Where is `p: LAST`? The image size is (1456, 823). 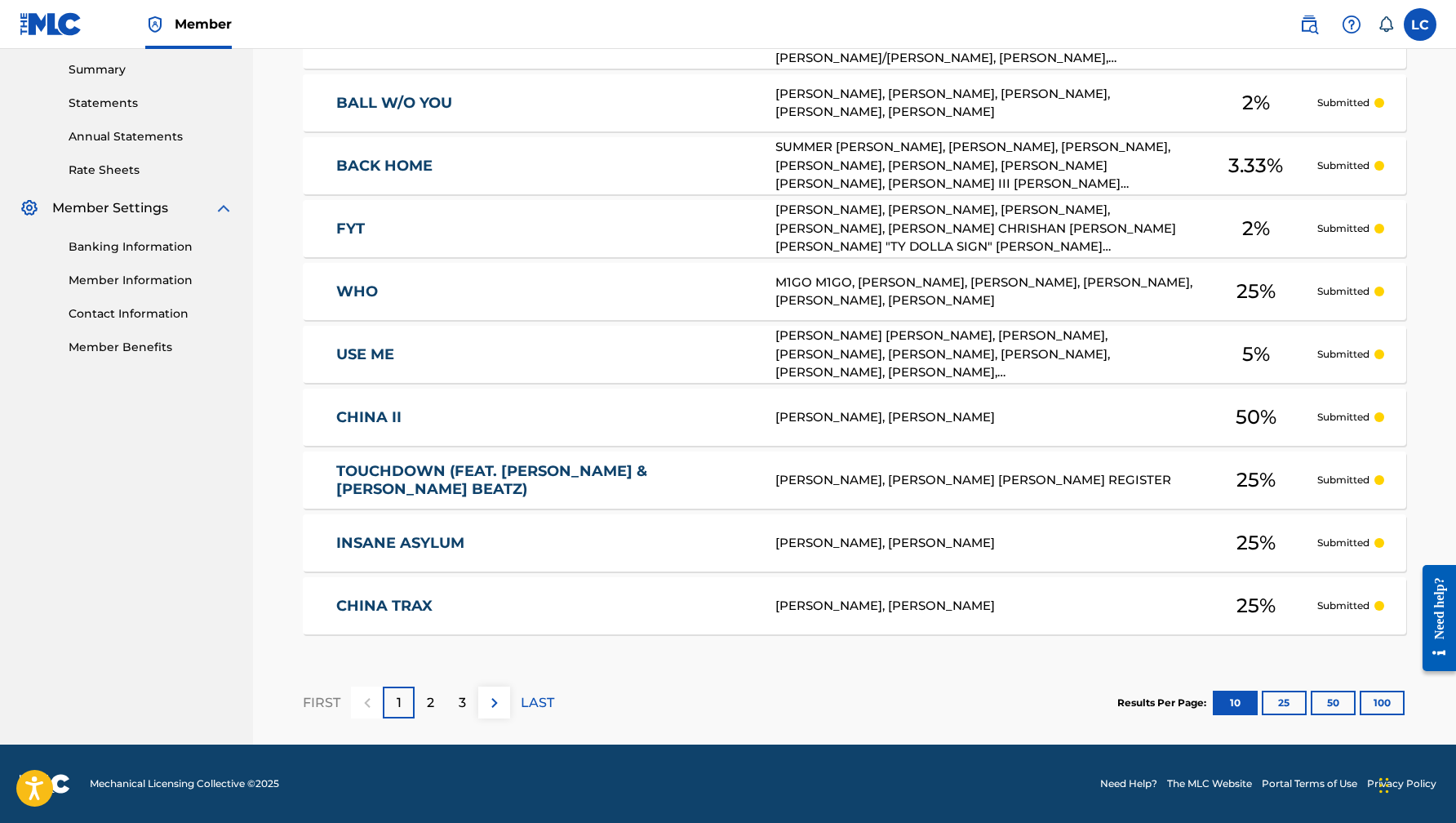 p: LAST is located at coordinates (537, 703).